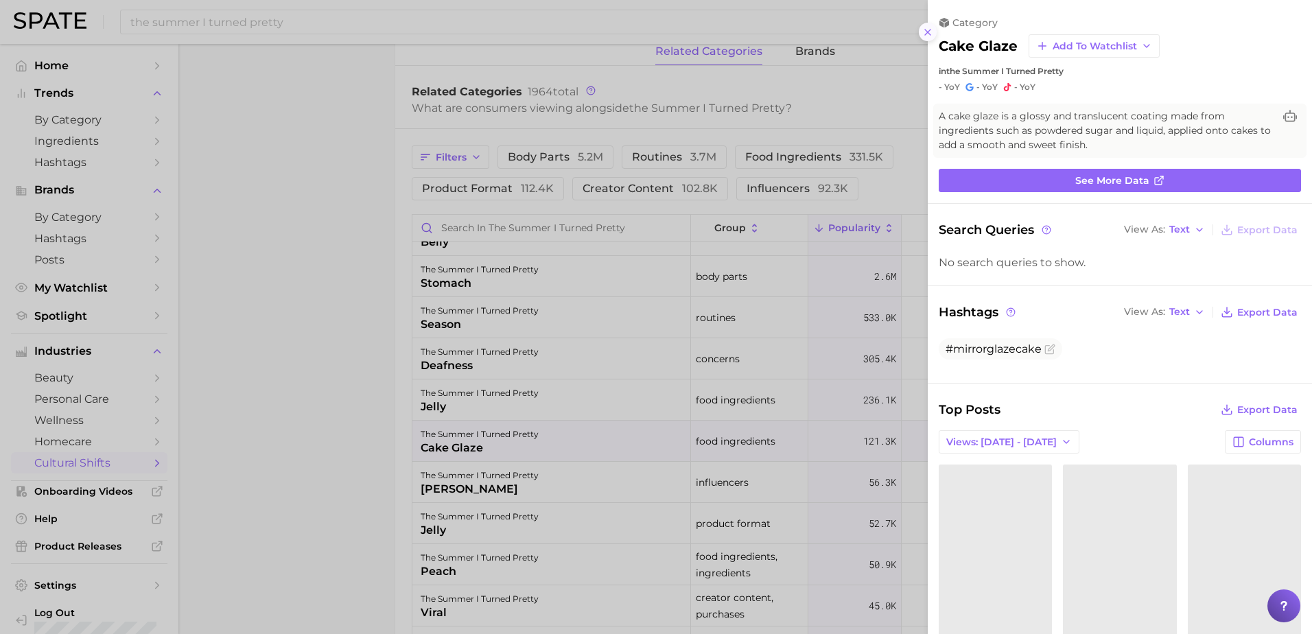 This screenshot has width=1312, height=634. Describe the element at coordinates (996, 230) in the screenshot. I see `span: Search Queries` at that location.